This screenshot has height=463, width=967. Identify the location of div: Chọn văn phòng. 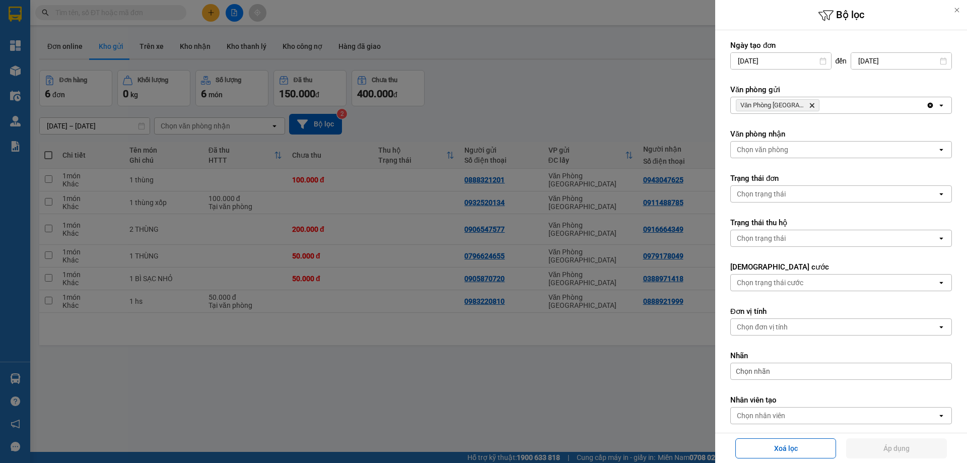
(763, 150).